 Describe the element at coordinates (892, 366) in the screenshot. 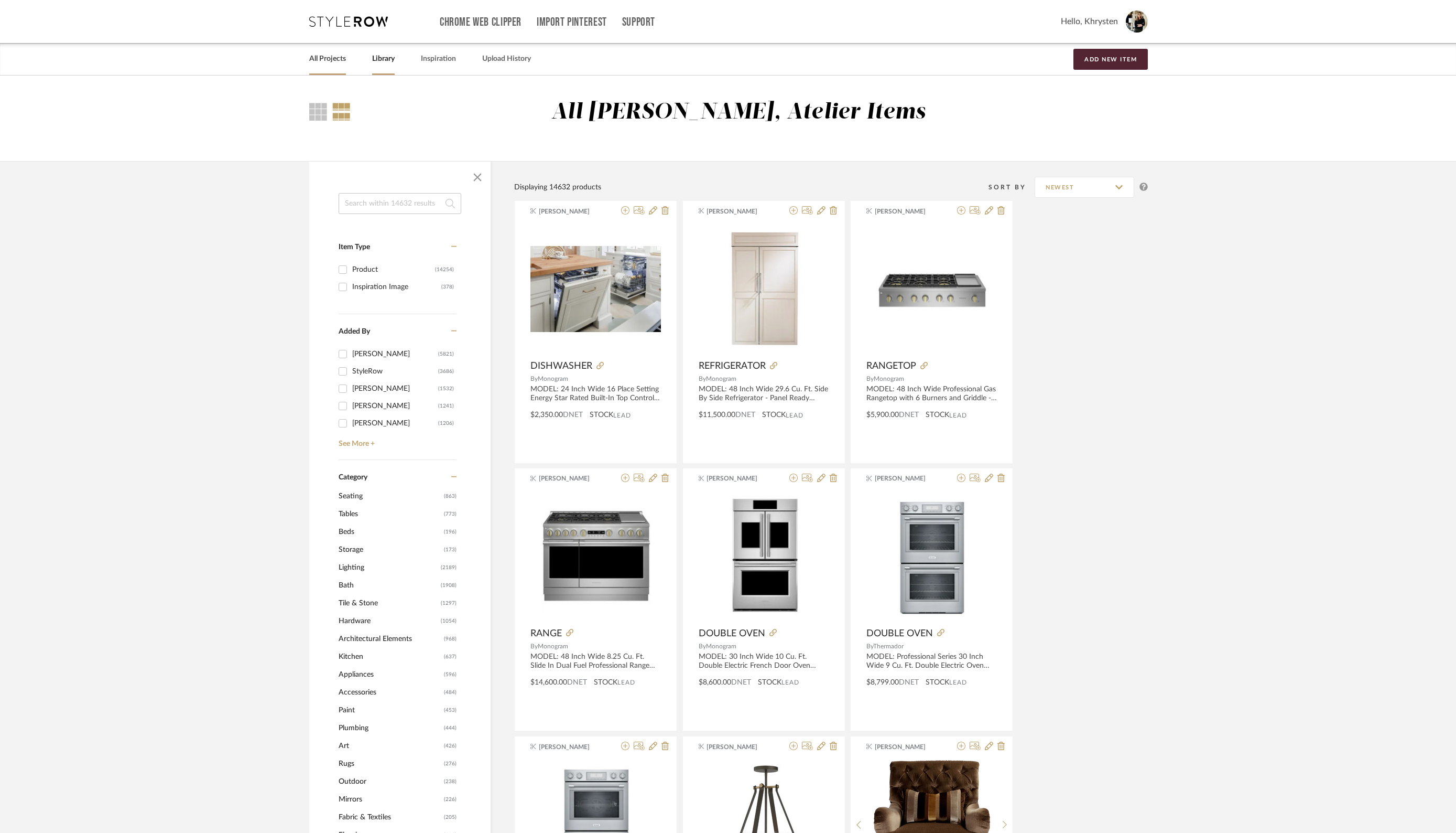

I see `span: RANGETOP` at that location.